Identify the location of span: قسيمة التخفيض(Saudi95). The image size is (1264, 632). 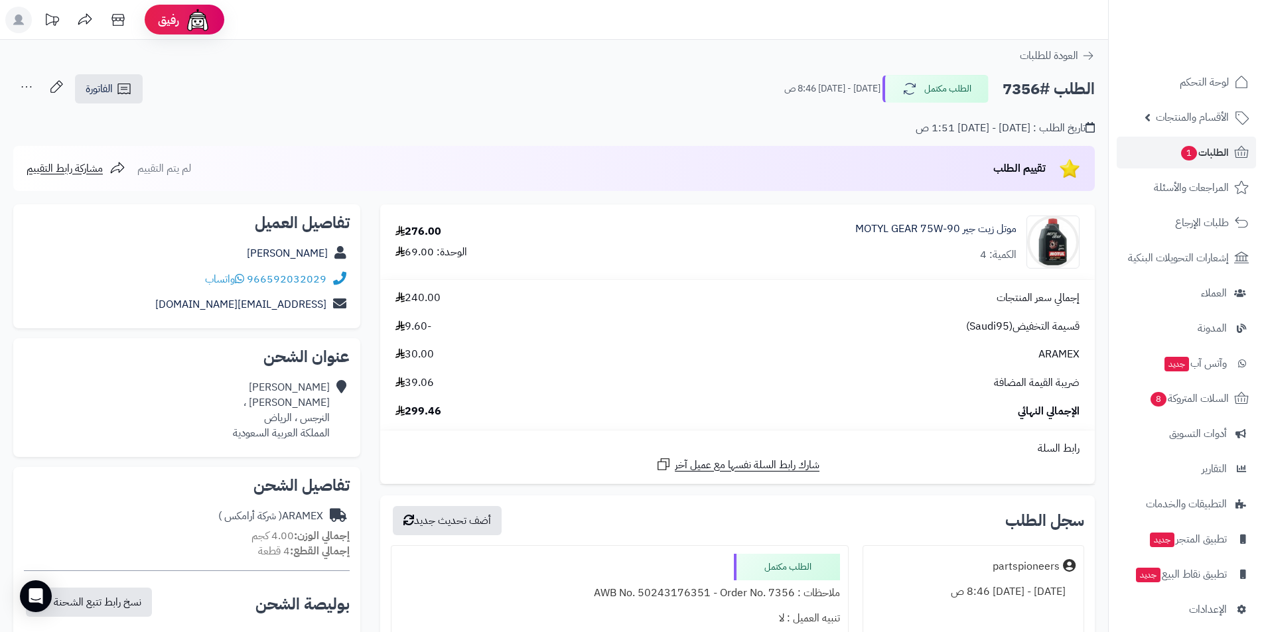
(1022, 326).